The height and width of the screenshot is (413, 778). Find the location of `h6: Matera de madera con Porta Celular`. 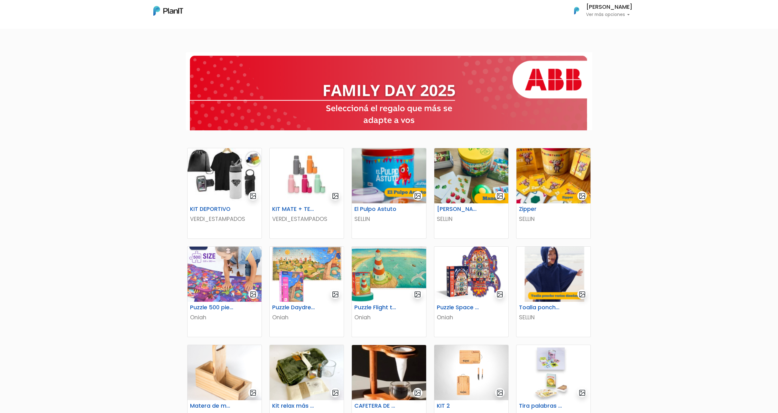

h6: Matera de madera con Porta Celular is located at coordinates (212, 406).